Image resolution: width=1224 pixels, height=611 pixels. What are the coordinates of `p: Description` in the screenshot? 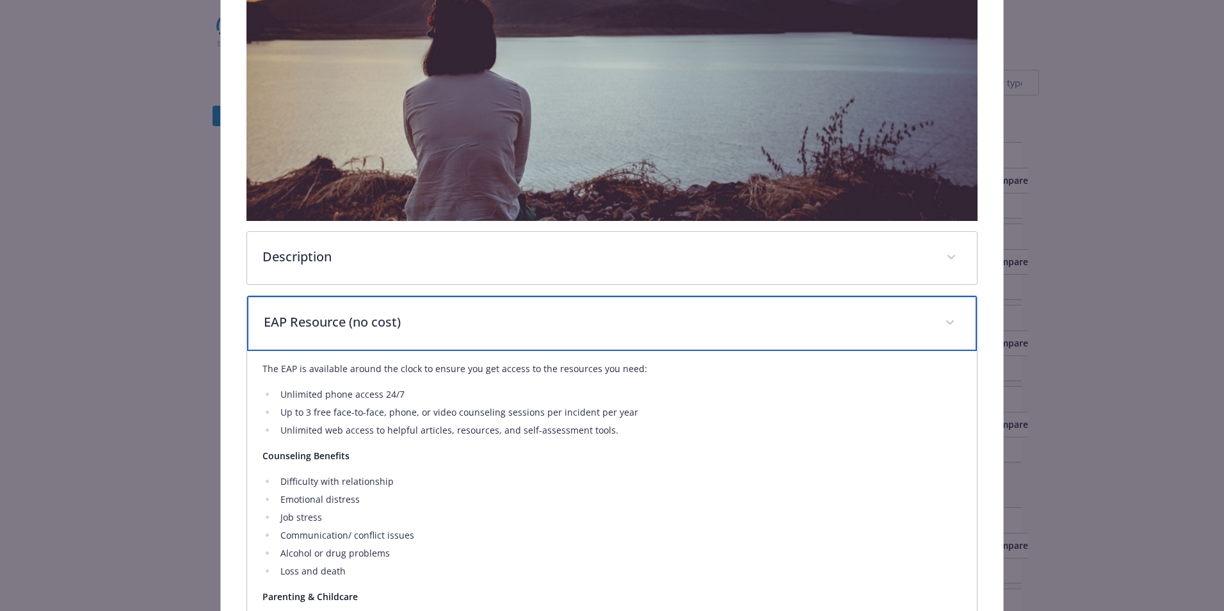 It's located at (597, 257).